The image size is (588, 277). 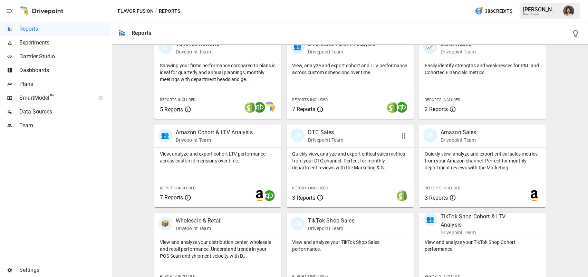 What do you see at coordinates (65, 70) in the screenshot?
I see `span: Dashboards` at bounding box center [65, 70].